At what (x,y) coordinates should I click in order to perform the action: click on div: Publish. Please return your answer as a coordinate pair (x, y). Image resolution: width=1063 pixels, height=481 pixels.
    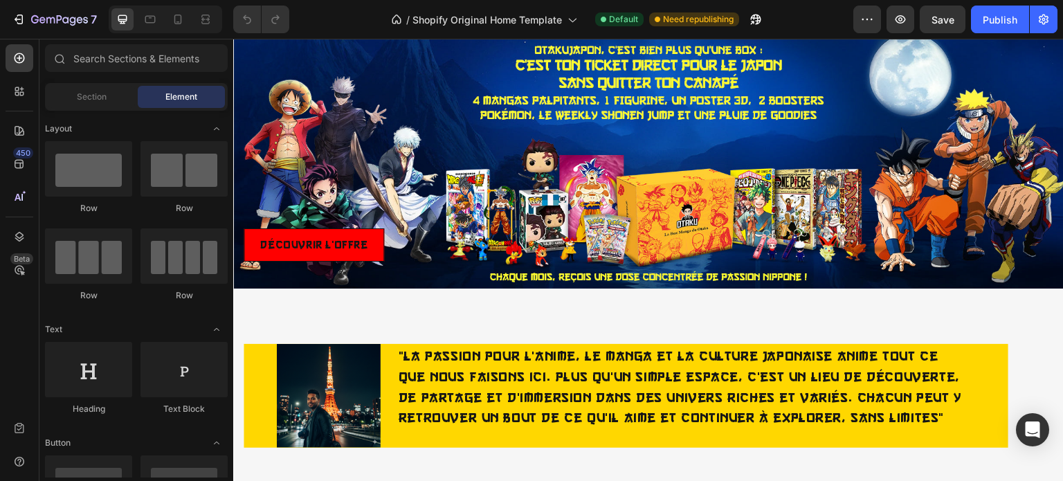
    Looking at the image, I should click on (1000, 19).